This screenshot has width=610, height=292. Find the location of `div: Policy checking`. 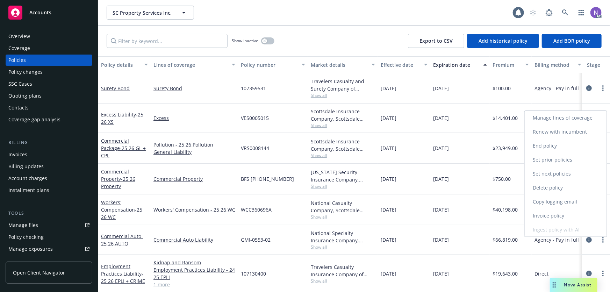

div: Policy checking is located at coordinates (26, 237).